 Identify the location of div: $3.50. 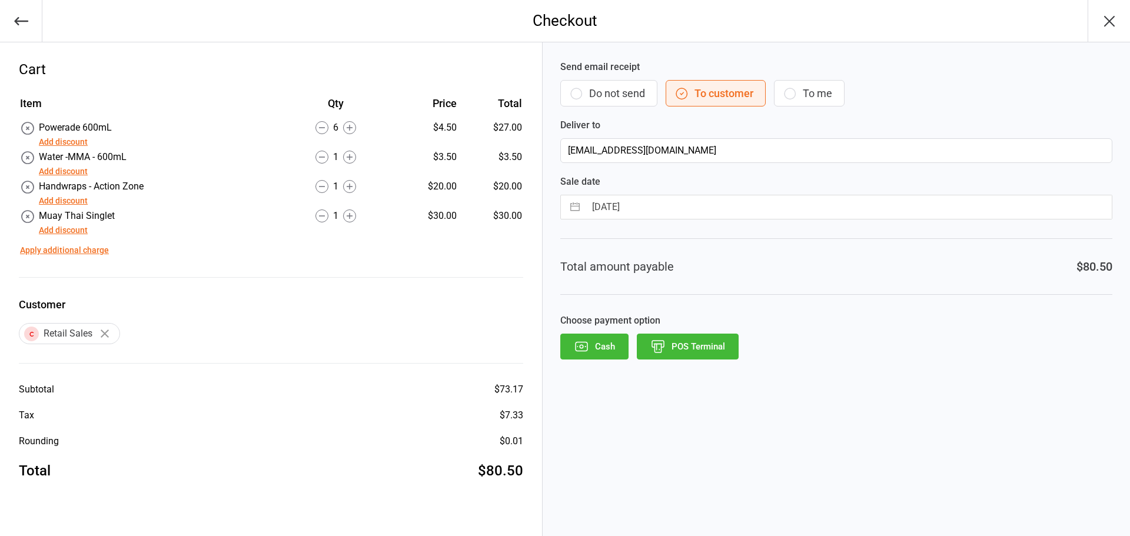
(424, 157).